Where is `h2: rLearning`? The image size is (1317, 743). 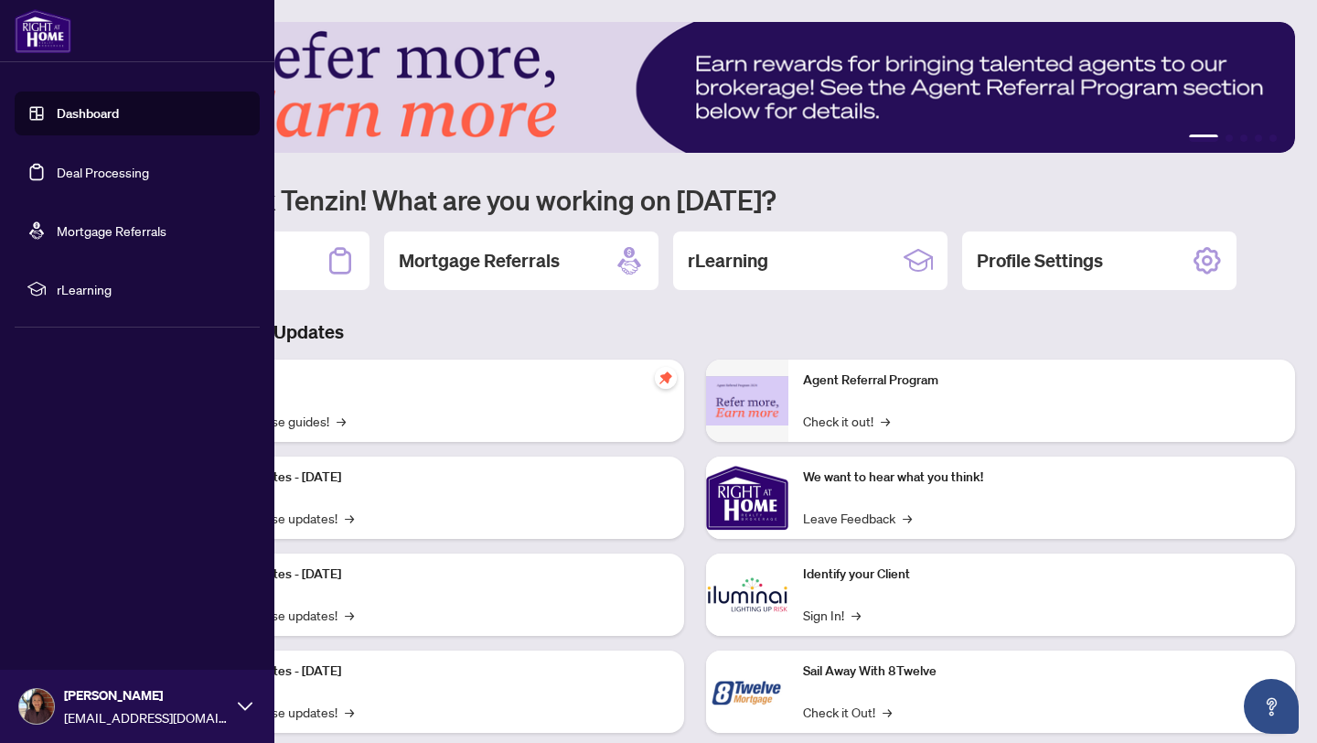 h2: rLearning is located at coordinates (728, 261).